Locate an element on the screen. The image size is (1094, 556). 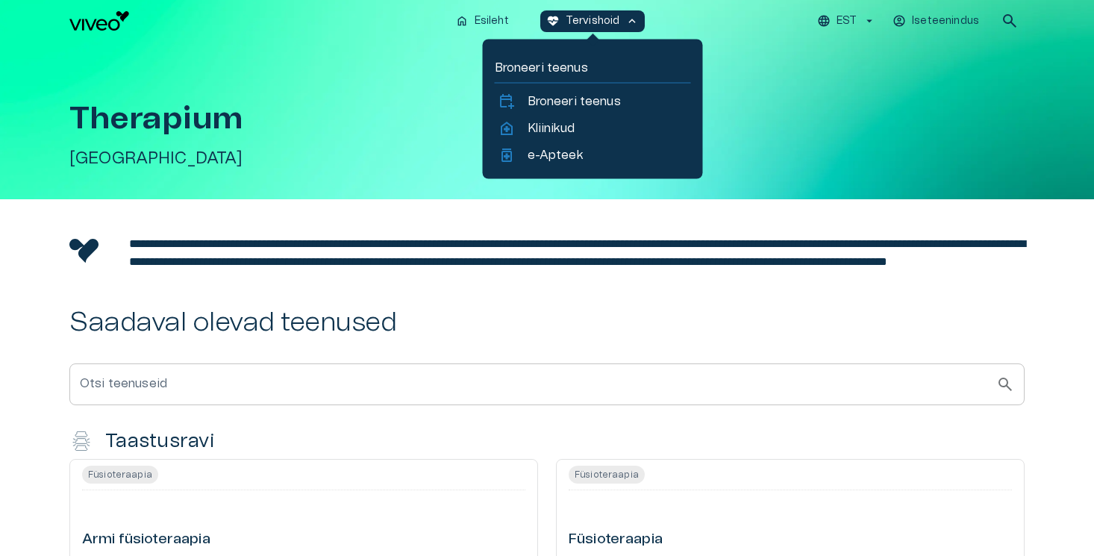
h2: Saadaval olevad teenused is located at coordinates (547, 323).